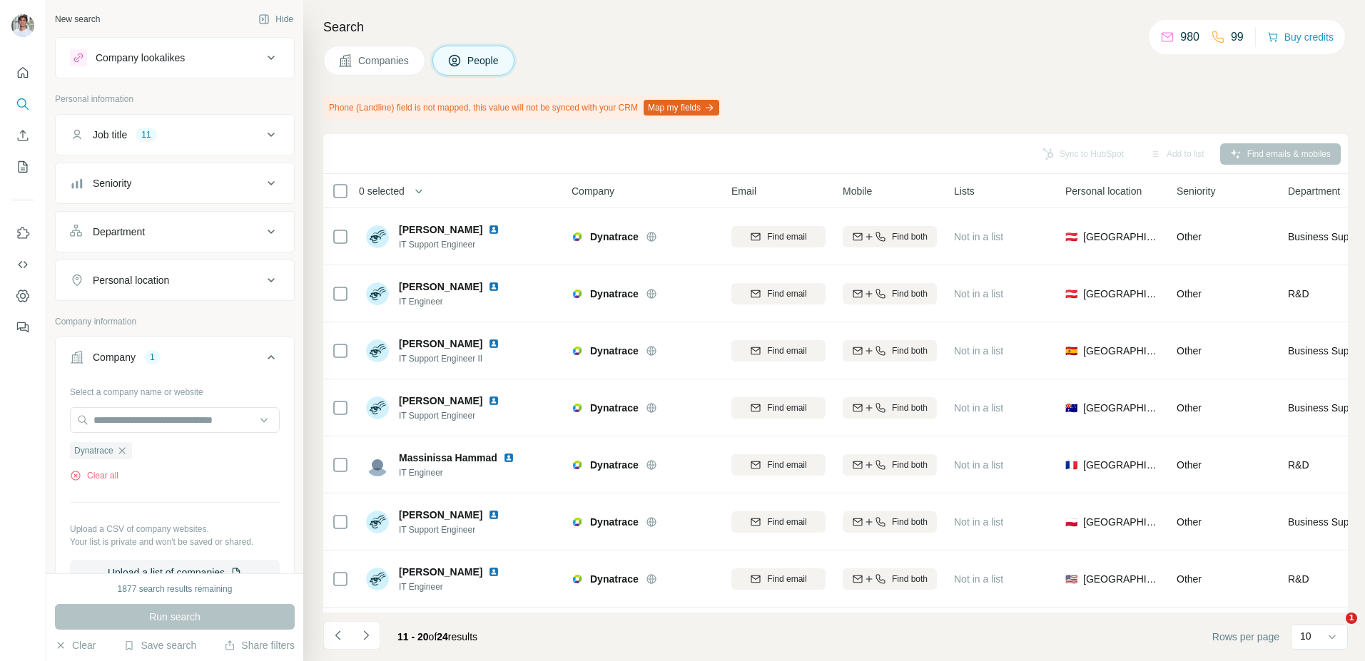 The height and width of the screenshot is (661, 1365). I want to click on button: Buy credits, so click(1300, 37).